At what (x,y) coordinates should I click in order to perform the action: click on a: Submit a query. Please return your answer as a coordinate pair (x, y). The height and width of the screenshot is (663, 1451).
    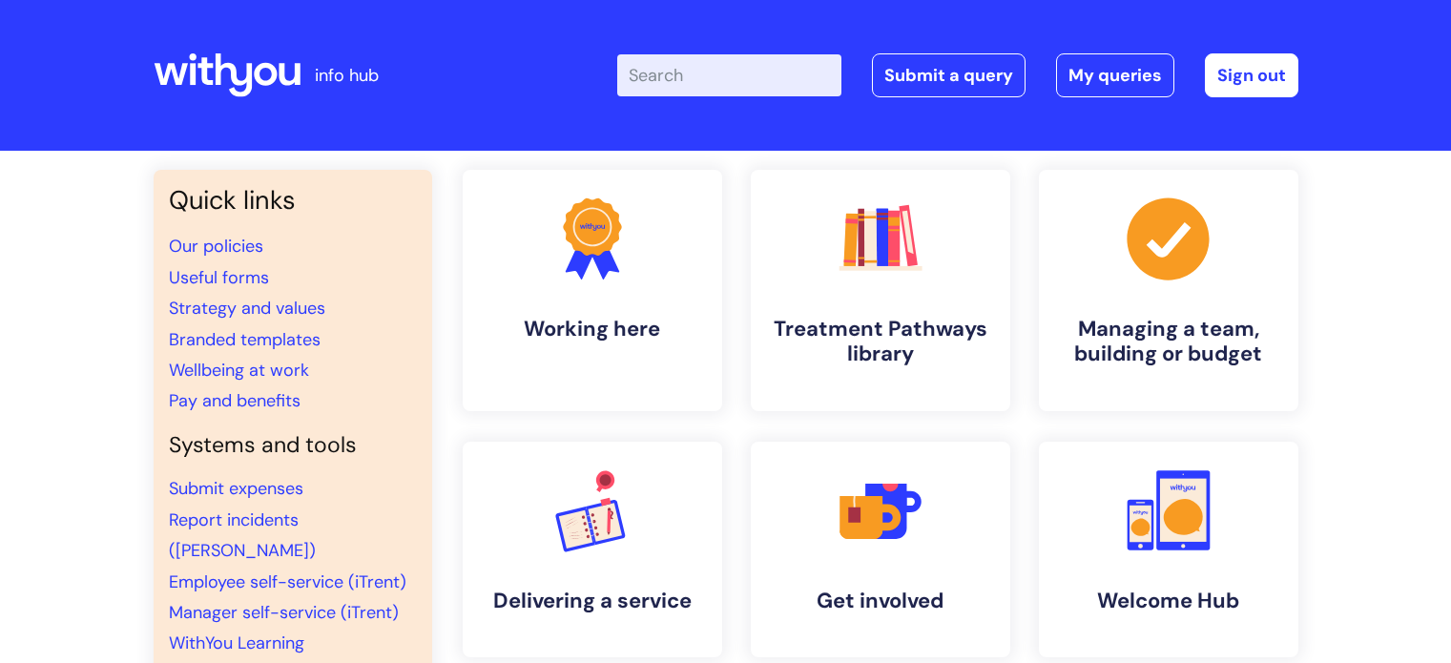
    Looking at the image, I should click on (948, 75).